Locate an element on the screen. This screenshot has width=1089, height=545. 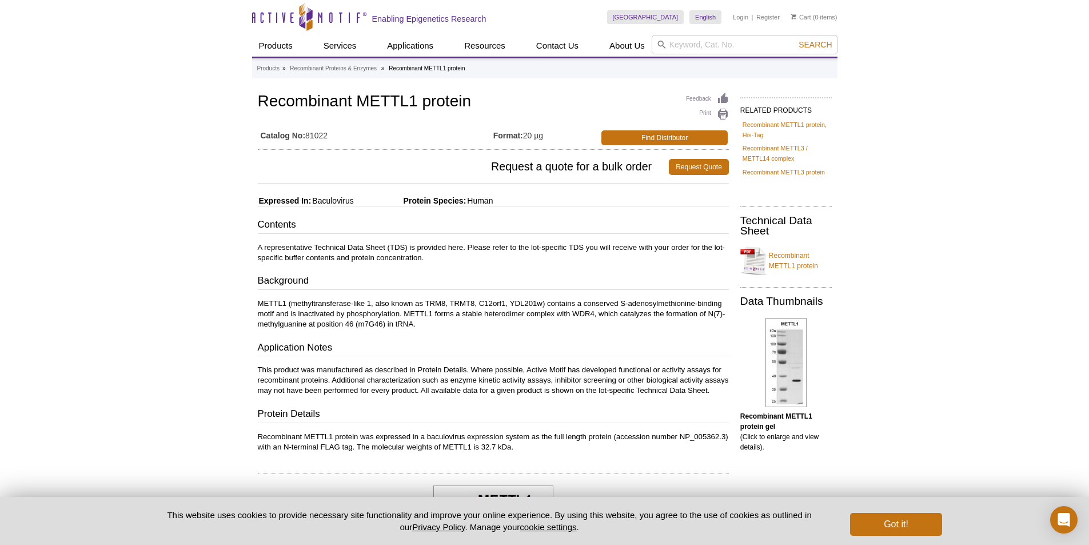
a: Recombinant METTL1 protein, His-Tag is located at coordinates (786, 130).